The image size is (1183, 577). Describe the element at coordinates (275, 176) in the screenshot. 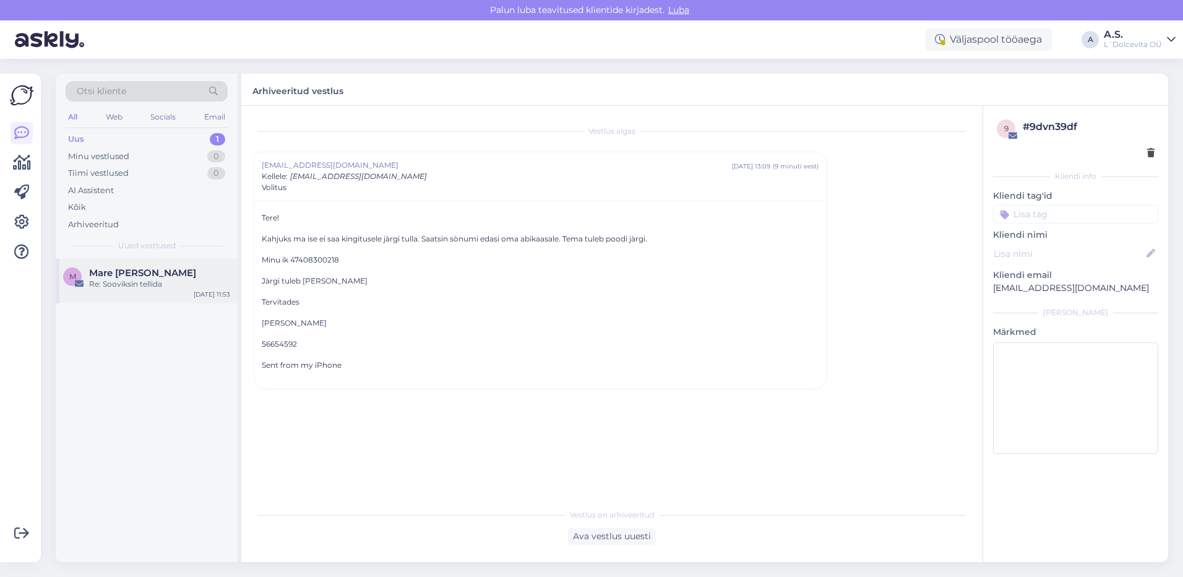

I see `span: Kellele :` at that location.